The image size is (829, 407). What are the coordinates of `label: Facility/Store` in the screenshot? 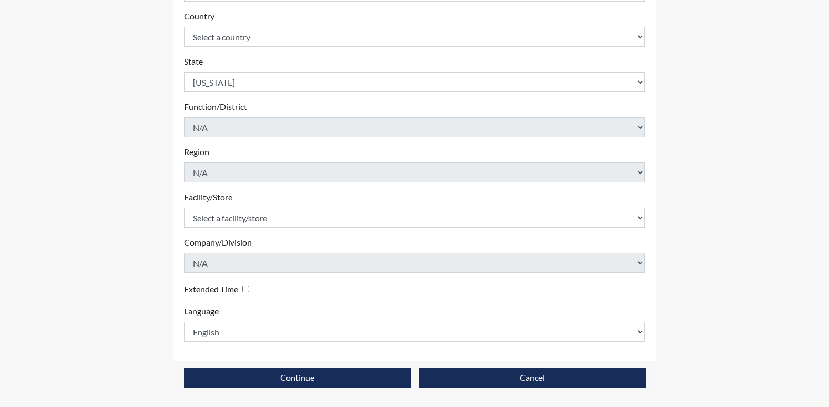 It's located at (208, 197).